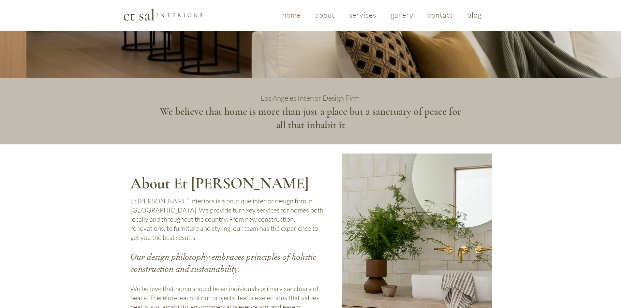 This screenshot has height=308, width=621. What do you see at coordinates (291, 15) in the screenshot?
I see `span: home` at bounding box center [291, 15].